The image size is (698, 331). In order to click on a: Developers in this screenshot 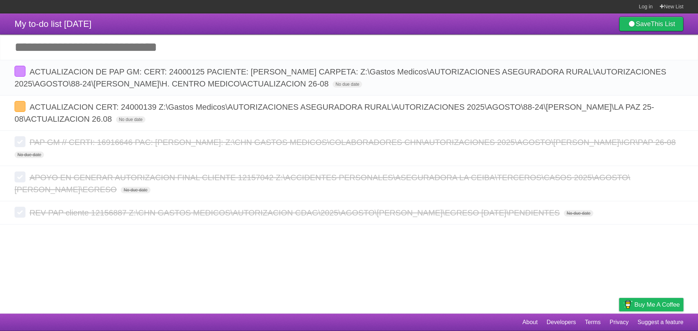, I will do `click(561, 322)`.